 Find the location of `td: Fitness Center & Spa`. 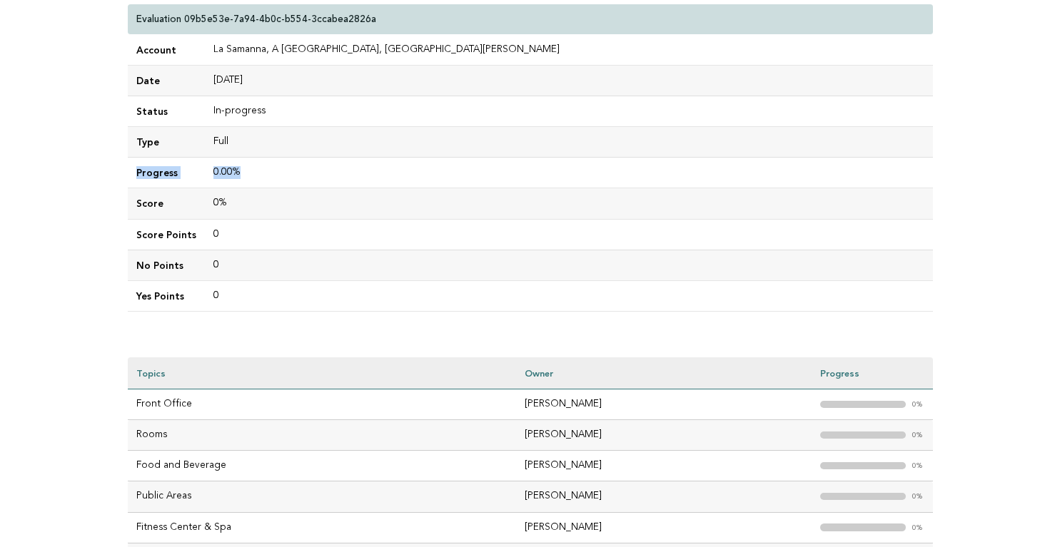

td: Fitness Center & Spa is located at coordinates (322, 527).